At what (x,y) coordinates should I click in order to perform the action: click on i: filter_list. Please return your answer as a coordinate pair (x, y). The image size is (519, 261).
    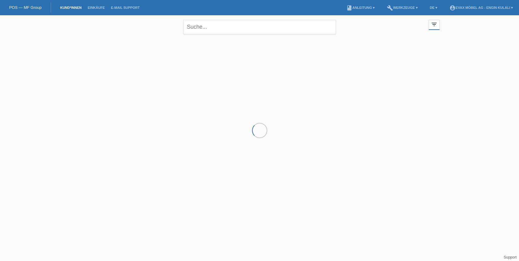
    Looking at the image, I should click on (434, 24).